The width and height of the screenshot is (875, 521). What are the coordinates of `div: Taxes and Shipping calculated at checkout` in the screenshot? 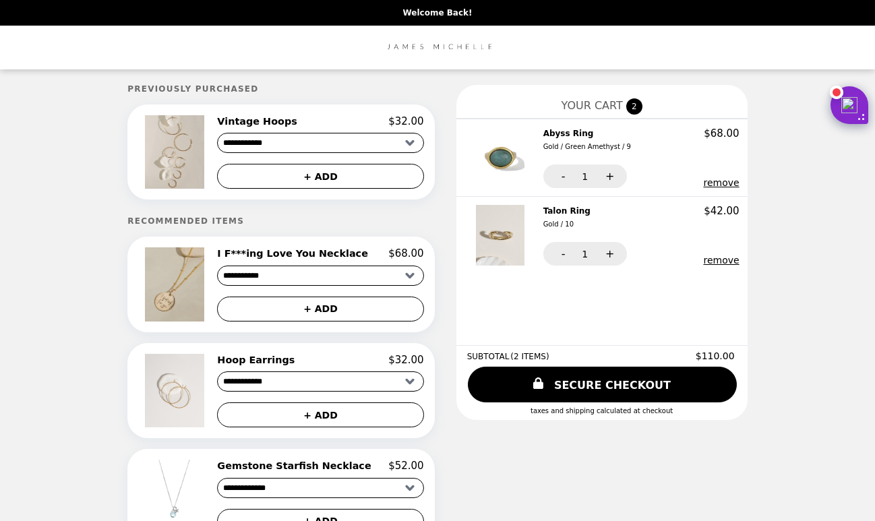 It's located at (602, 410).